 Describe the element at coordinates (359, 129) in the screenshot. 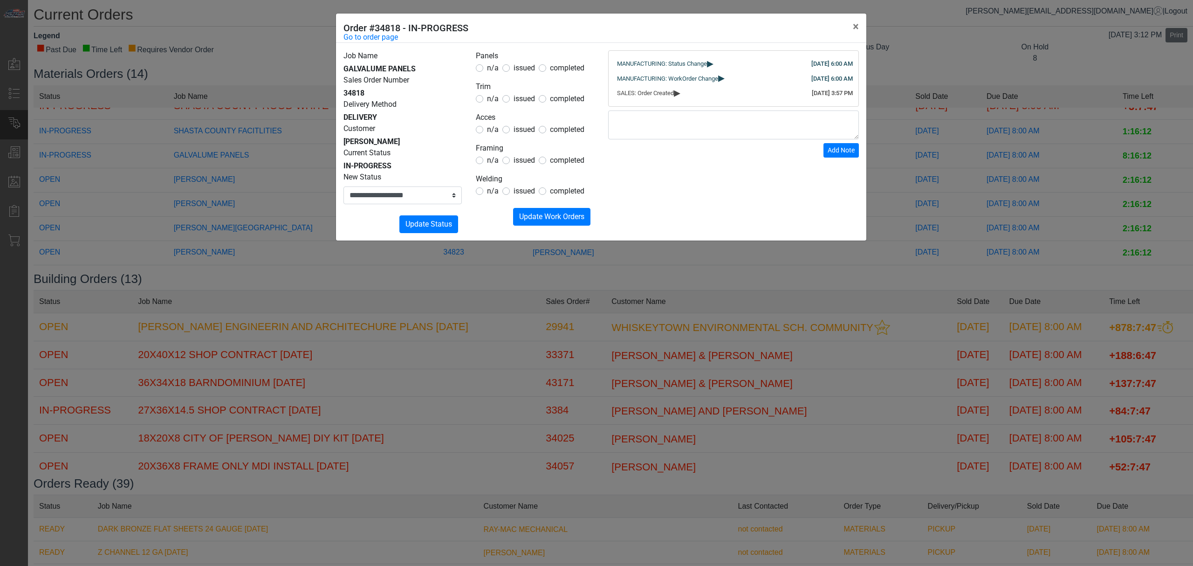

I see `label: Customer` at that location.